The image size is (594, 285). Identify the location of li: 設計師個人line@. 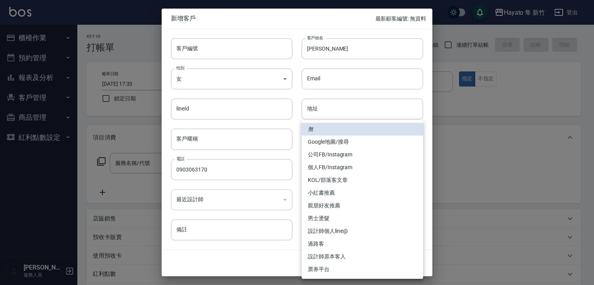
(362, 231).